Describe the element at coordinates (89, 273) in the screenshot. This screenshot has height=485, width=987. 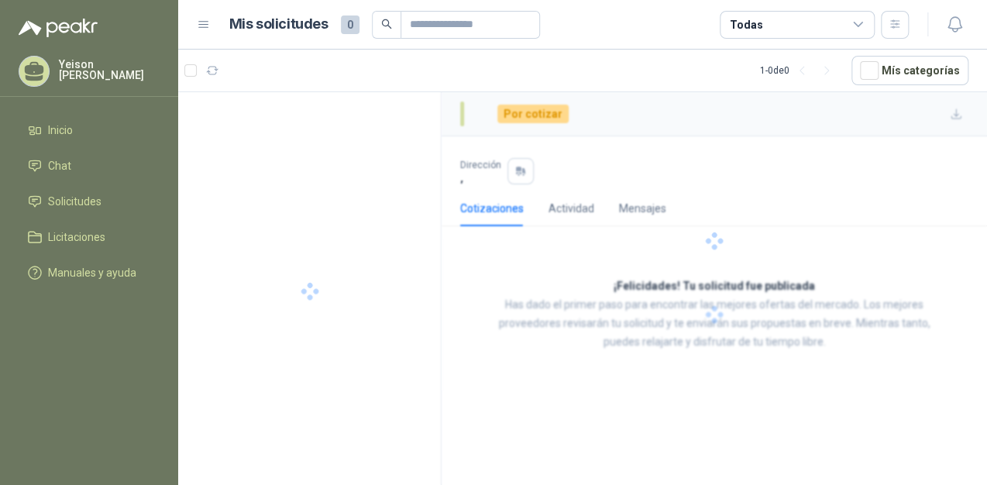
I see `a: Manuales y ayuda` at that location.